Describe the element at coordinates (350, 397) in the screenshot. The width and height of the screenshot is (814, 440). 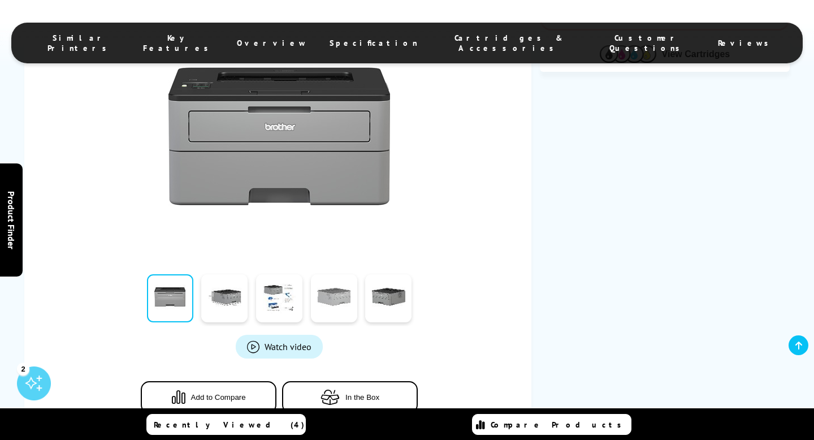
I see `button: In the Box` at that location.